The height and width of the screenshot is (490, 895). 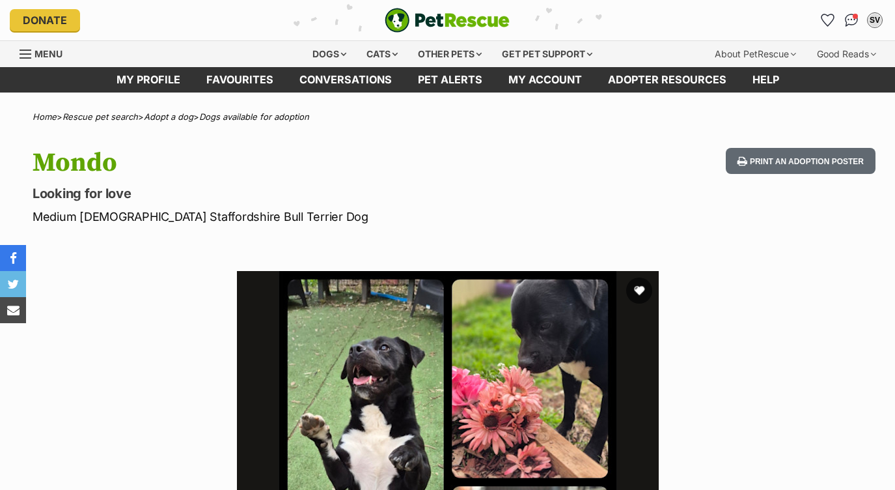 What do you see at coordinates (547, 54) in the screenshot?
I see `div: Get pet support` at bounding box center [547, 54].